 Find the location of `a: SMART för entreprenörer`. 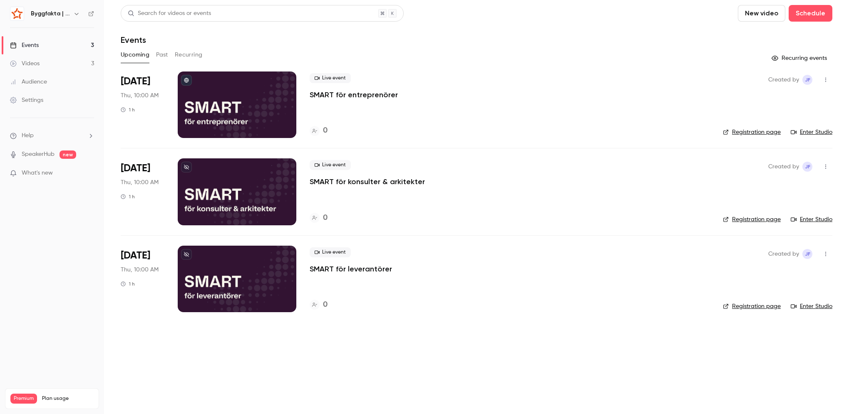

a: SMART för entreprenörer is located at coordinates (354, 95).